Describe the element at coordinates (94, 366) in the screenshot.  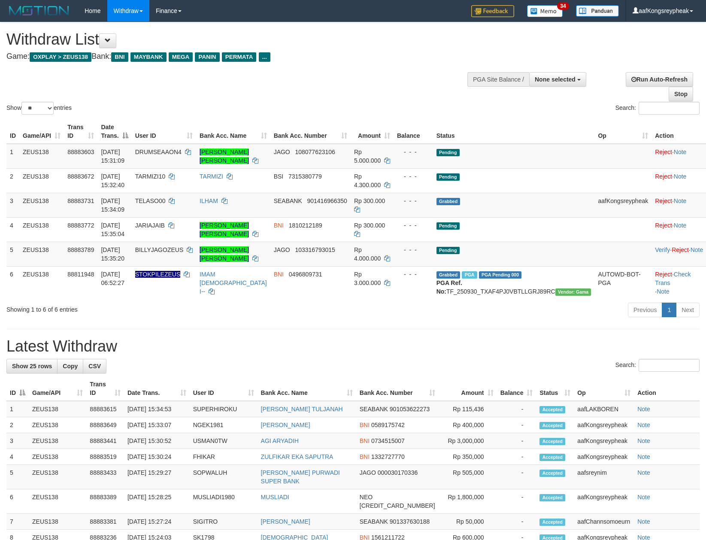
I see `a: CSV` at that location.